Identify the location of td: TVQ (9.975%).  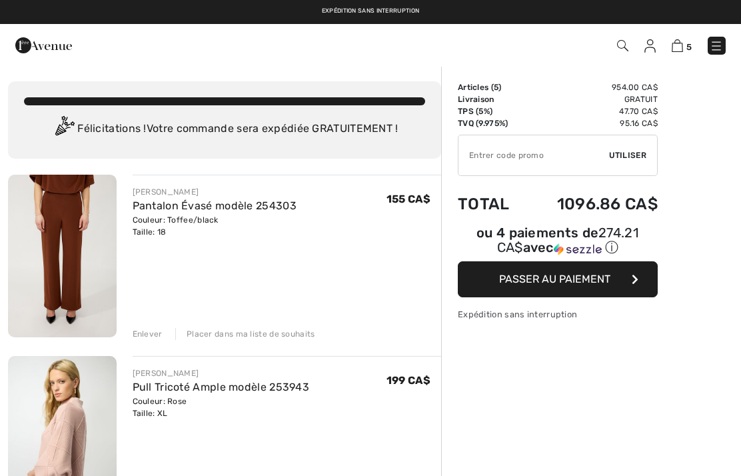
(492, 123).